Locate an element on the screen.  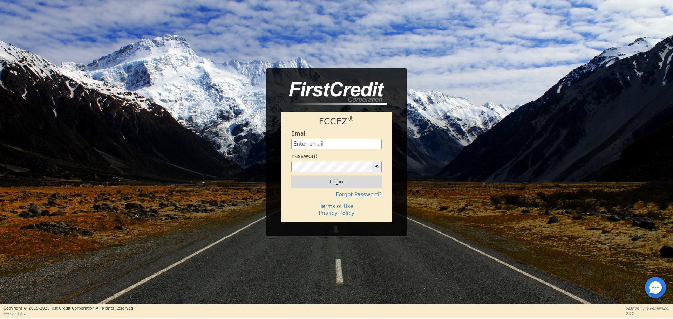
input: Enter email is located at coordinates (336, 144).